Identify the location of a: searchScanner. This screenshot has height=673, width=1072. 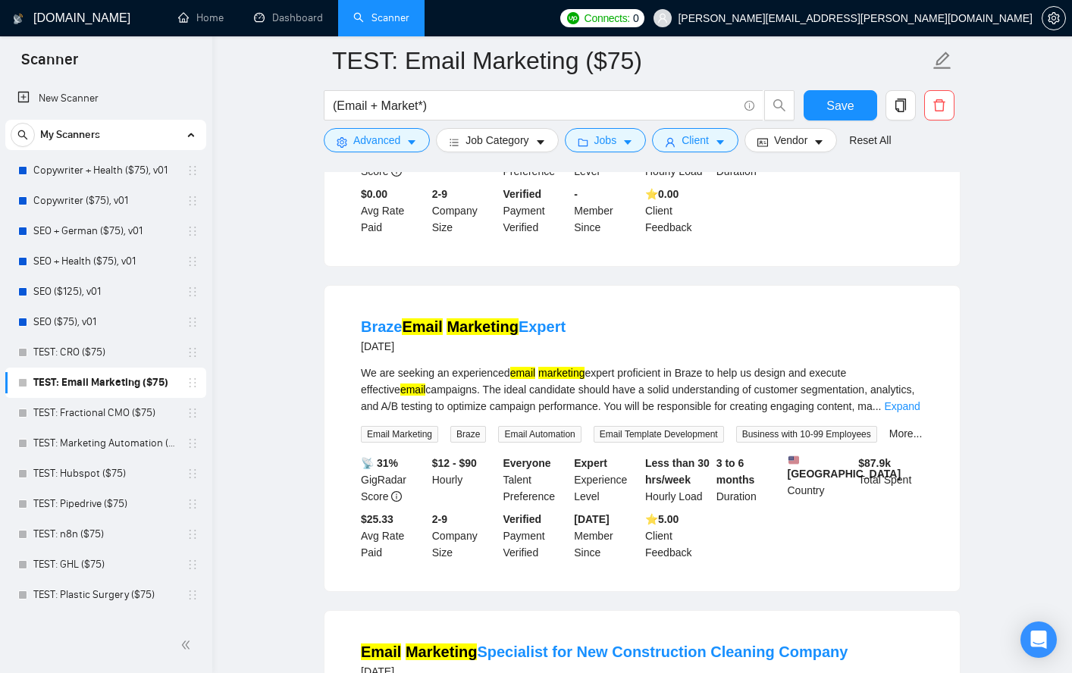
(381, 17).